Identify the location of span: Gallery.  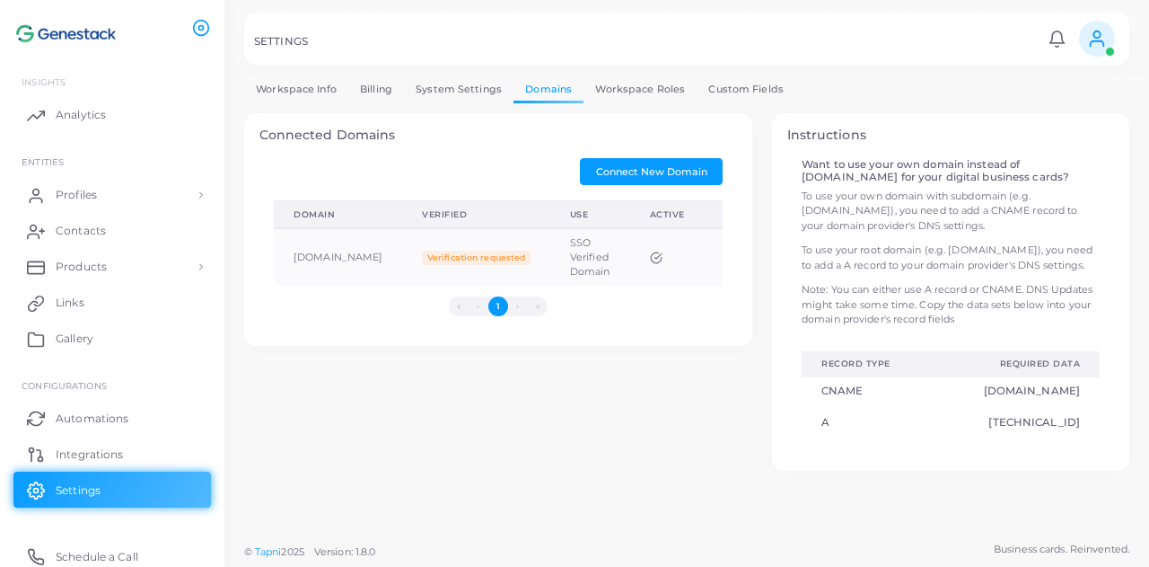
(75, 338).